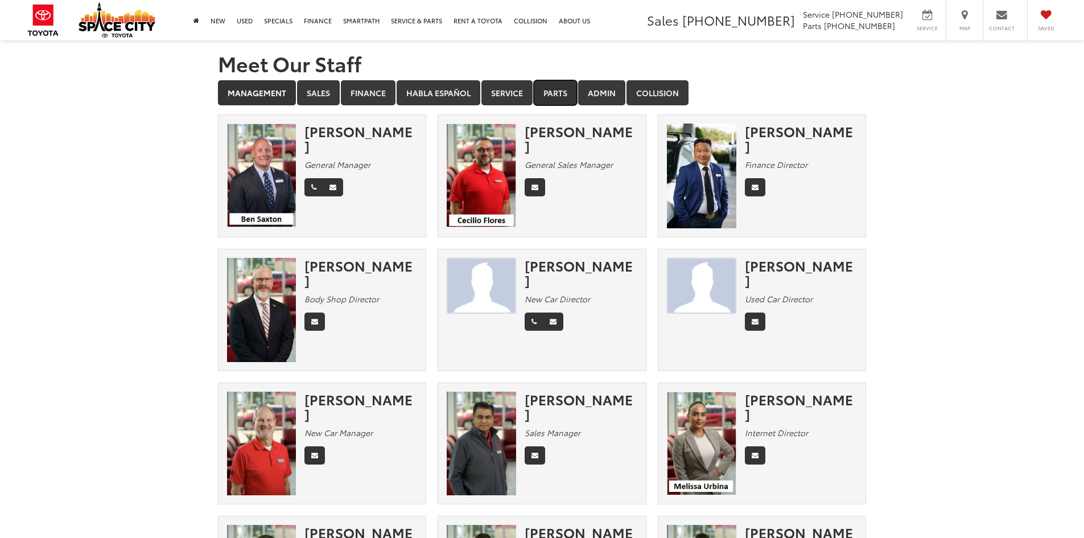 Image resolution: width=1084 pixels, height=538 pixels. Describe the element at coordinates (965, 28) in the screenshot. I see `span: Map` at that location.